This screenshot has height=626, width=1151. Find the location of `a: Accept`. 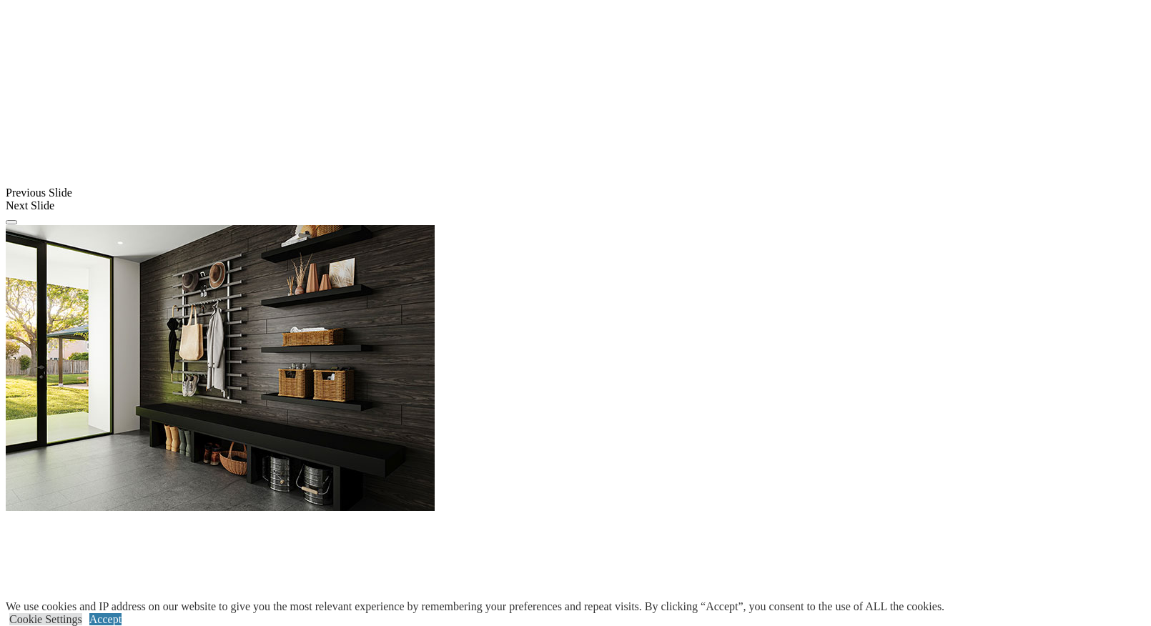

a: Accept is located at coordinates (105, 619).